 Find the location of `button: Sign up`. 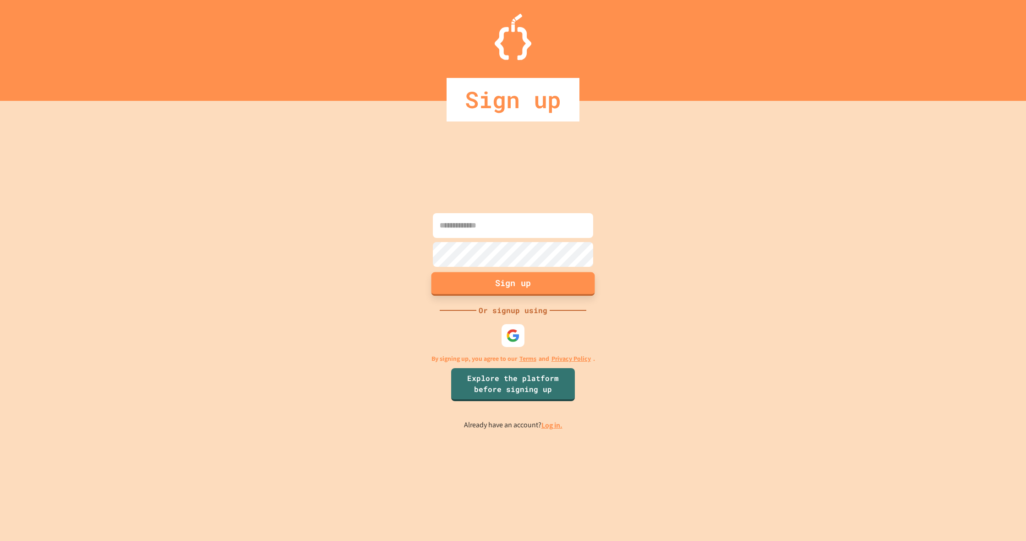

button: Sign up is located at coordinates (513, 284).